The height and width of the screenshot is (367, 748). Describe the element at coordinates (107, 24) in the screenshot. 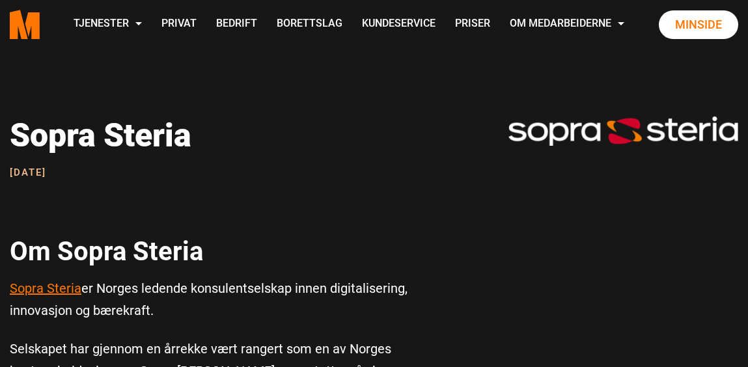

I see `a: Tjenester` at that location.